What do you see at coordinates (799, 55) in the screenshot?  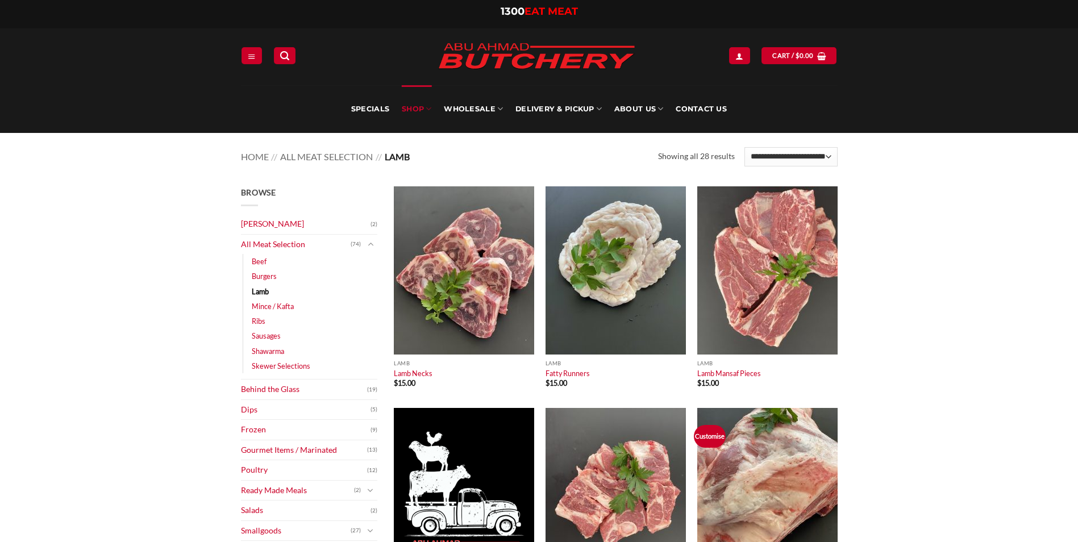 I see `a: View cart` at bounding box center [799, 55].